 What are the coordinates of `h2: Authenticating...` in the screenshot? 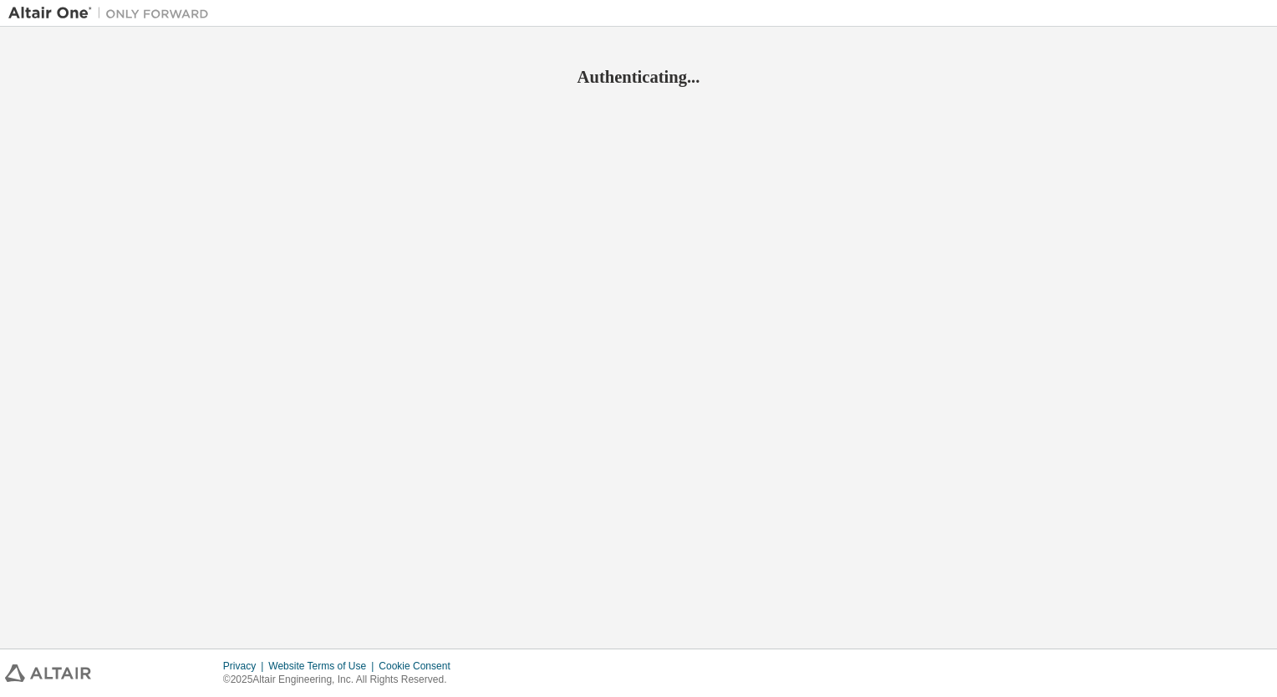 It's located at (638, 77).